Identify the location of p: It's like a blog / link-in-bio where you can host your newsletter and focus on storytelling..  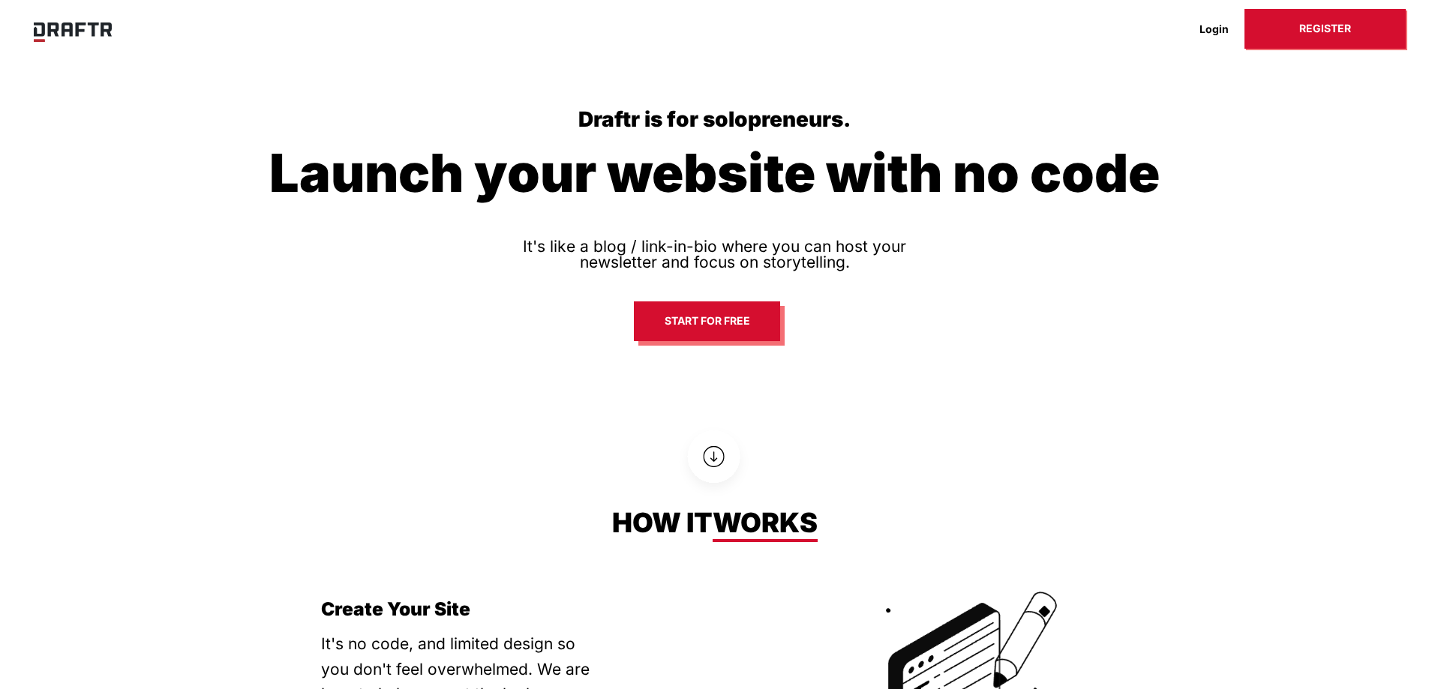
(715, 254).